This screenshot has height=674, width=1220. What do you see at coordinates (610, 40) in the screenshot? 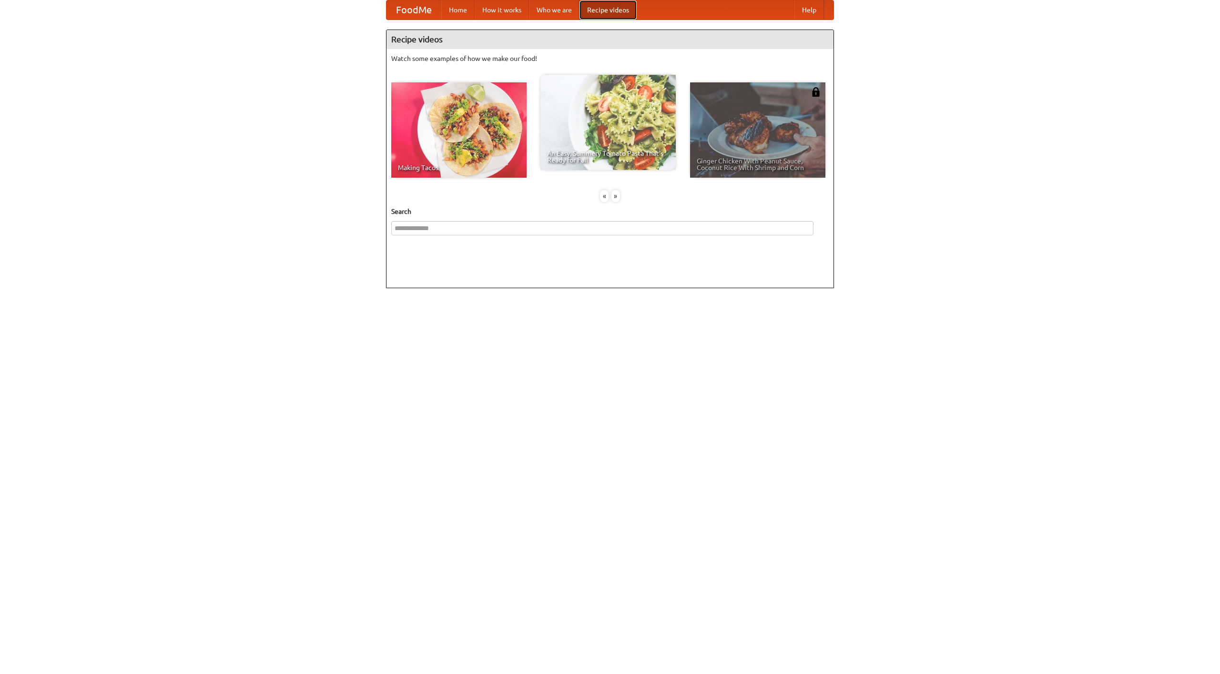
I see `h4: Recipe videos` at bounding box center [610, 40].